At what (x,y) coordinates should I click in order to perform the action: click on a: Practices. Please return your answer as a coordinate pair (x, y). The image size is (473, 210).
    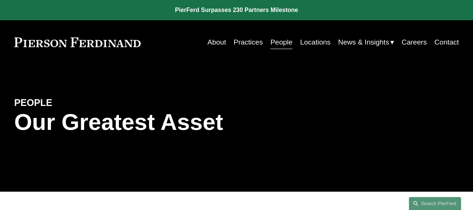
    Looking at the image, I should click on (248, 42).